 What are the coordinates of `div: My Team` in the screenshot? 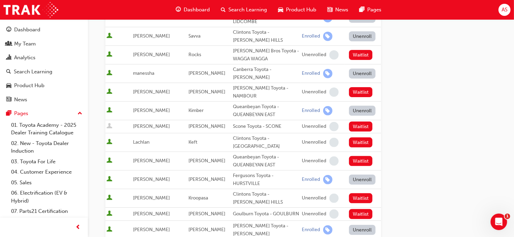 It's located at (25, 44).